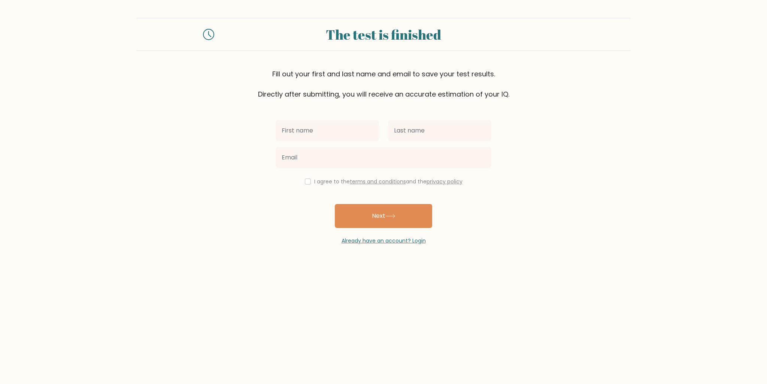 This screenshot has height=384, width=767. What do you see at coordinates (384, 216) in the screenshot?
I see `button: Next` at bounding box center [384, 216].